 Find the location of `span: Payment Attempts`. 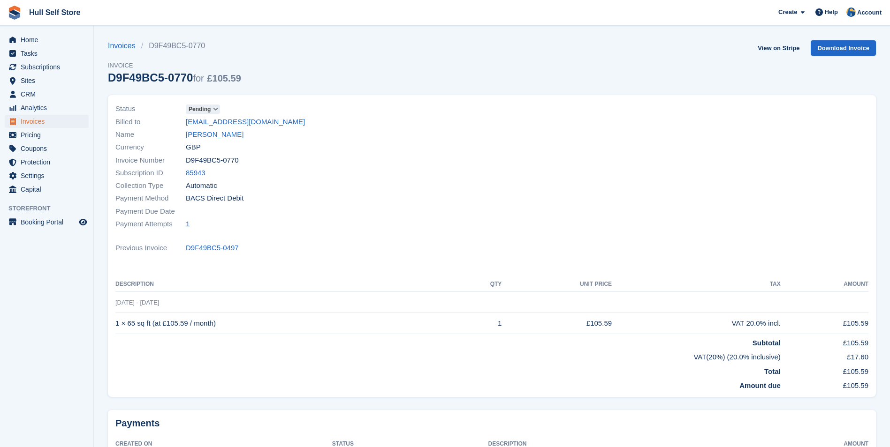

span: Payment Attempts is located at coordinates (151, 224).